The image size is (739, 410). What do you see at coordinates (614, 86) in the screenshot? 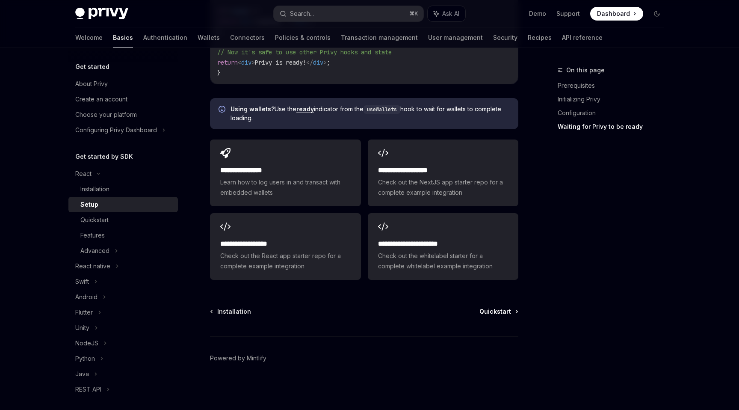
I see `a: Prerequisites` at bounding box center [614, 86].